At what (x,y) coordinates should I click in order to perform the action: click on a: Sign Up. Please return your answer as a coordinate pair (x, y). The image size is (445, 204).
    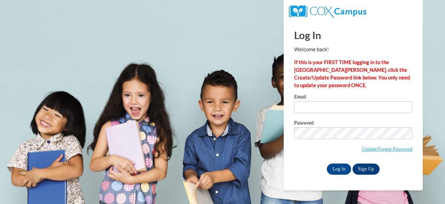
    Looking at the image, I should click on (366, 169).